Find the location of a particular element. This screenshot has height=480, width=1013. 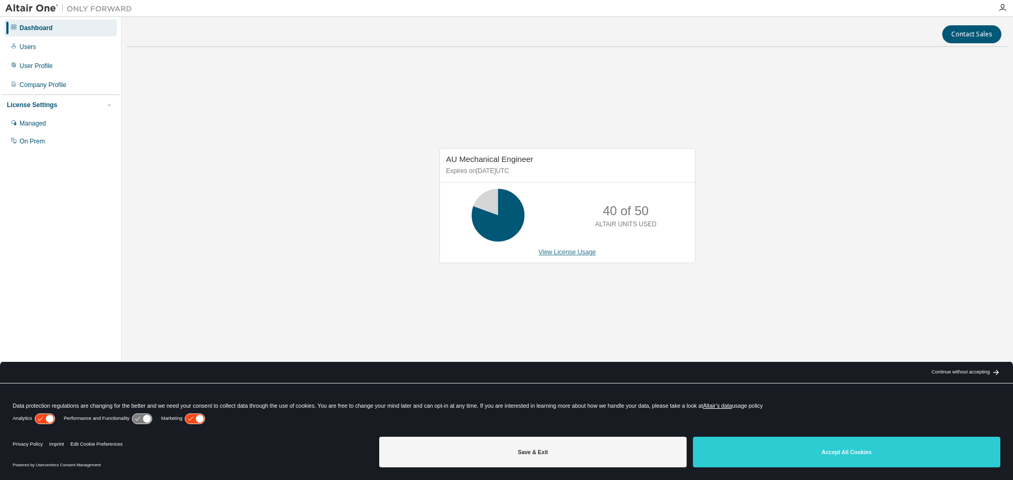

a: View License Usage is located at coordinates (567, 252).